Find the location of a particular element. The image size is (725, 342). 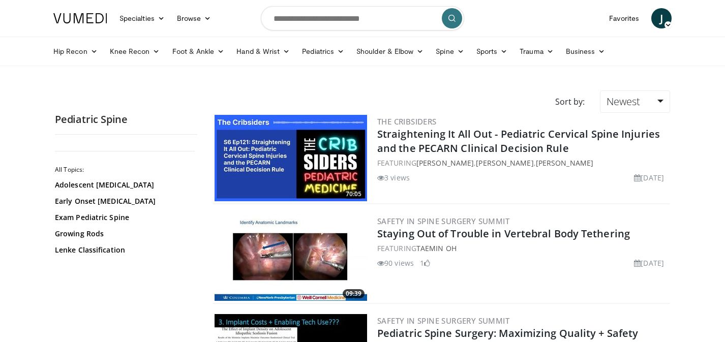

a: Newest is located at coordinates (635, 102).